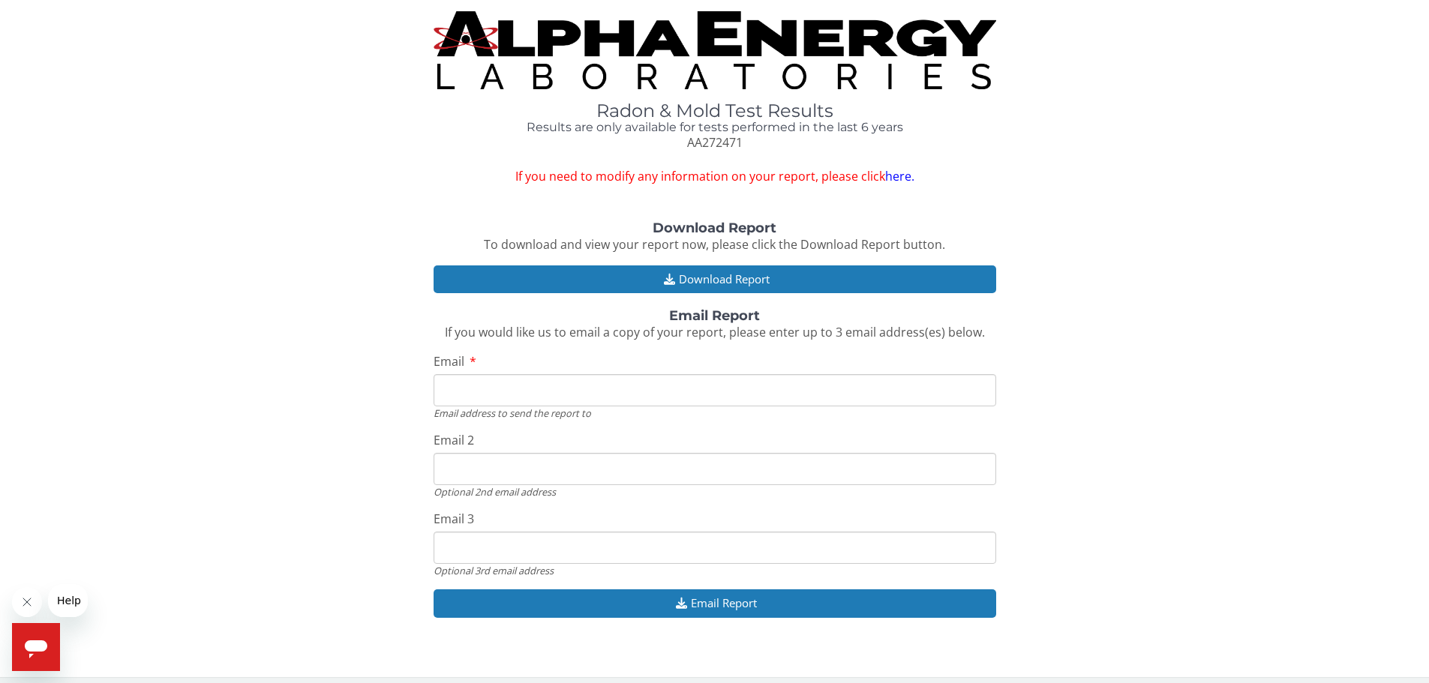 This screenshot has height=683, width=1429. What do you see at coordinates (714, 316) in the screenshot?
I see `strong: Email Report` at bounding box center [714, 316].